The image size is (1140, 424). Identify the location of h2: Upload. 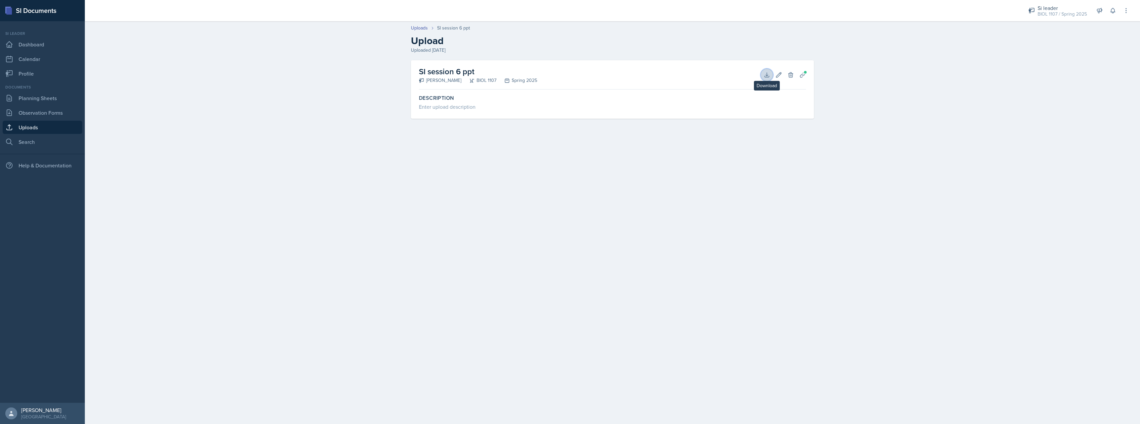
(612, 41).